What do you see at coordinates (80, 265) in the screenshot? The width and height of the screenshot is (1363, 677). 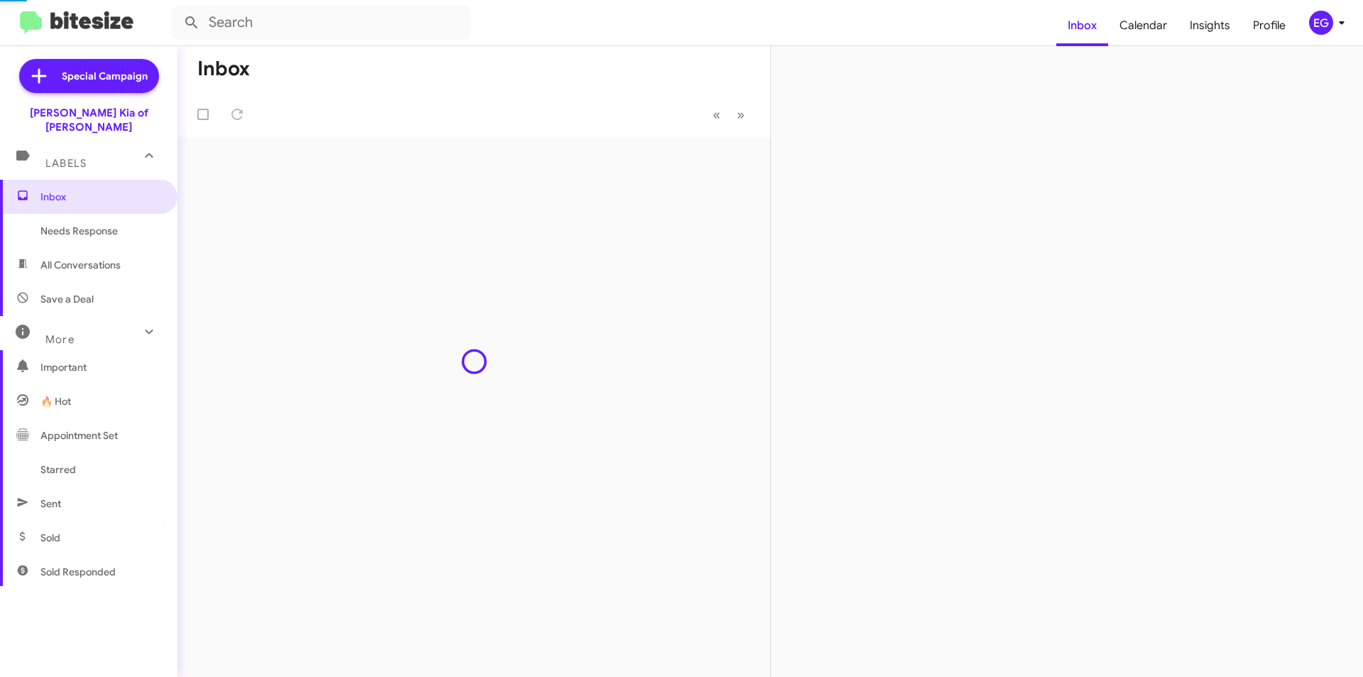 I see `span: All Conversations` at bounding box center [80, 265].